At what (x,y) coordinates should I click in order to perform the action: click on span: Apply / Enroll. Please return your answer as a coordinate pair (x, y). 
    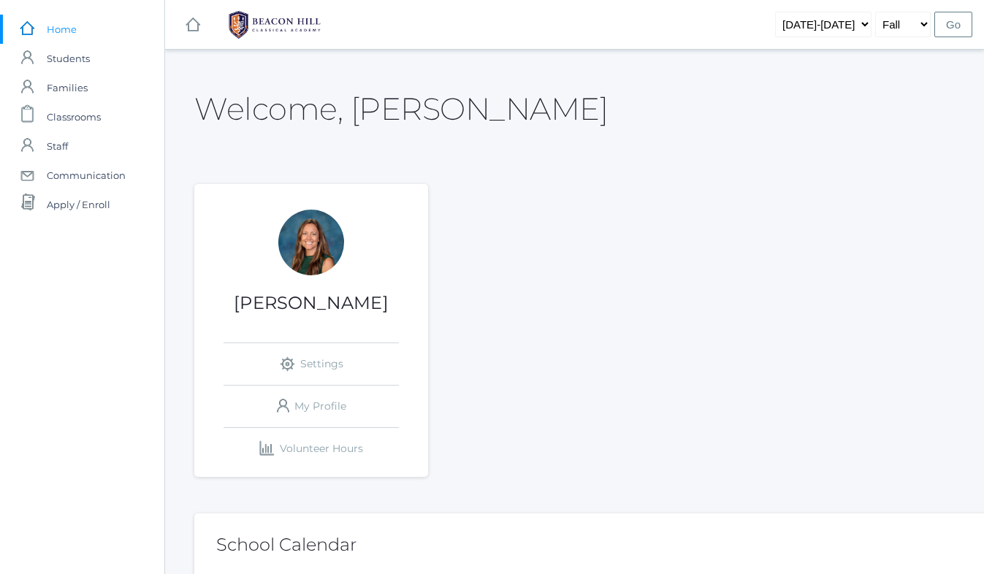
    Looking at the image, I should click on (78, 205).